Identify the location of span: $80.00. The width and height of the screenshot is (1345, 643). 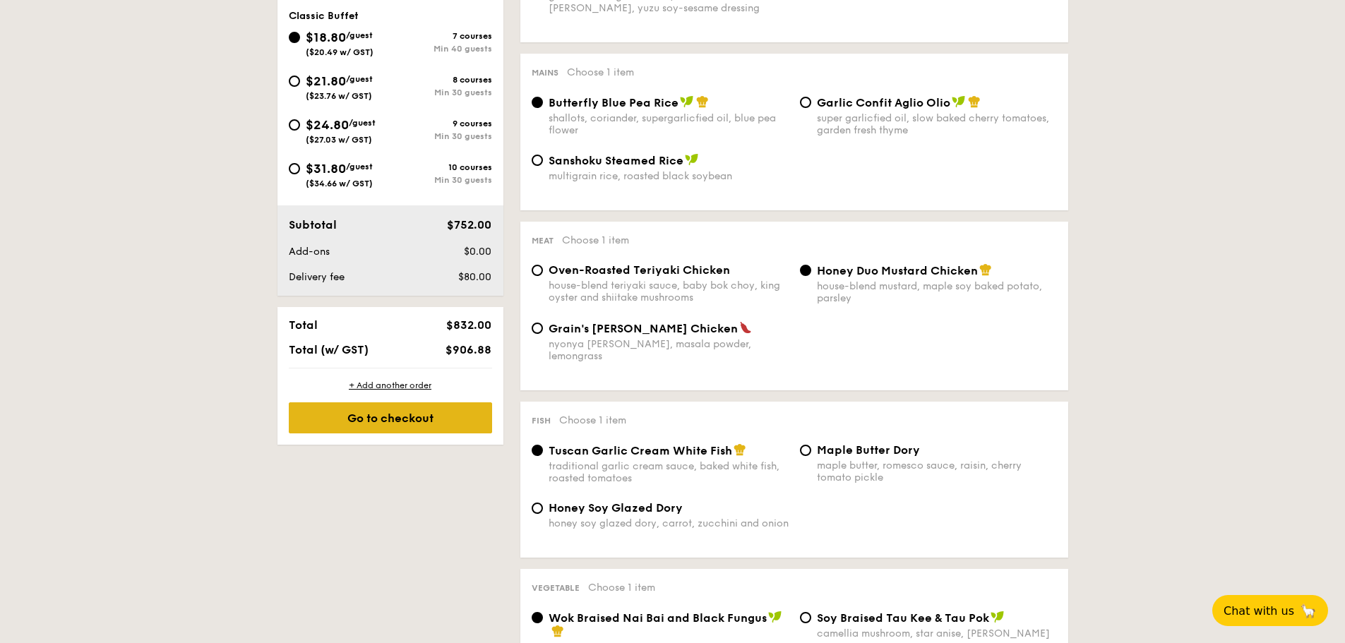
(474, 277).